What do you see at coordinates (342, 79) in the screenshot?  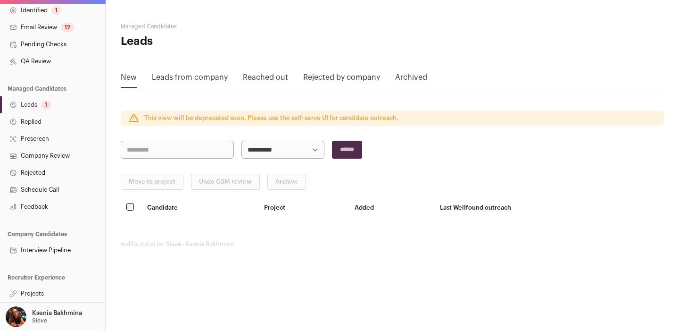 I see `a: Rejected by company` at bounding box center [342, 79].